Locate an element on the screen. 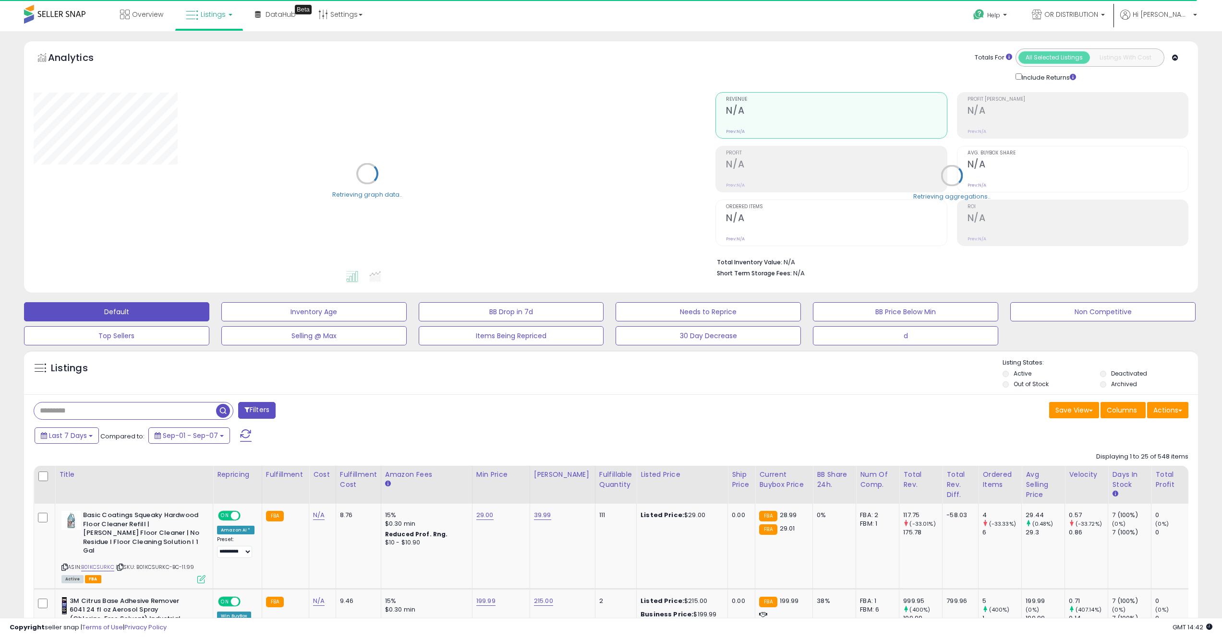 The image size is (1222, 637). span: OR DISTRIBUTION is located at coordinates (1071, 14).